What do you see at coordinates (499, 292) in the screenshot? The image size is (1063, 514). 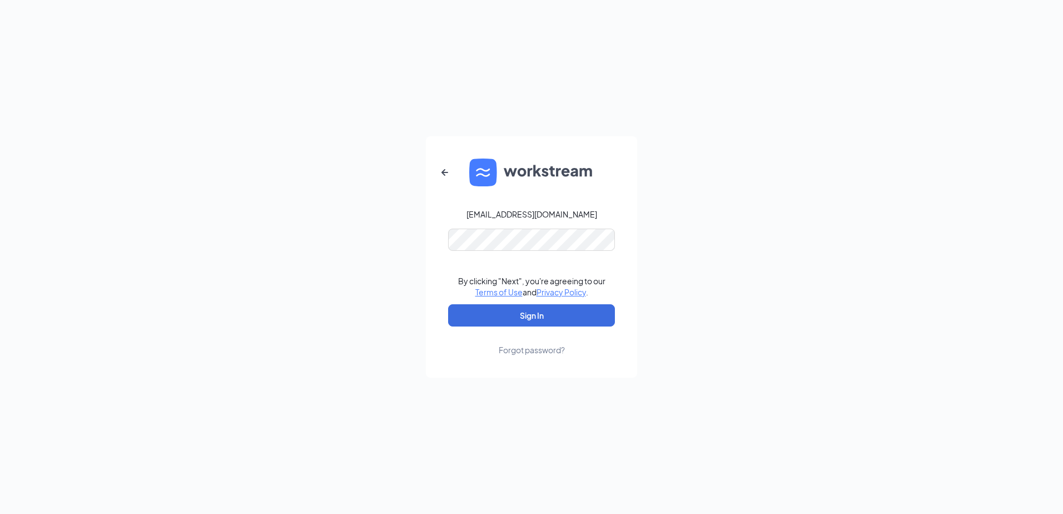 I see `a: Terms of Use` at bounding box center [499, 292].